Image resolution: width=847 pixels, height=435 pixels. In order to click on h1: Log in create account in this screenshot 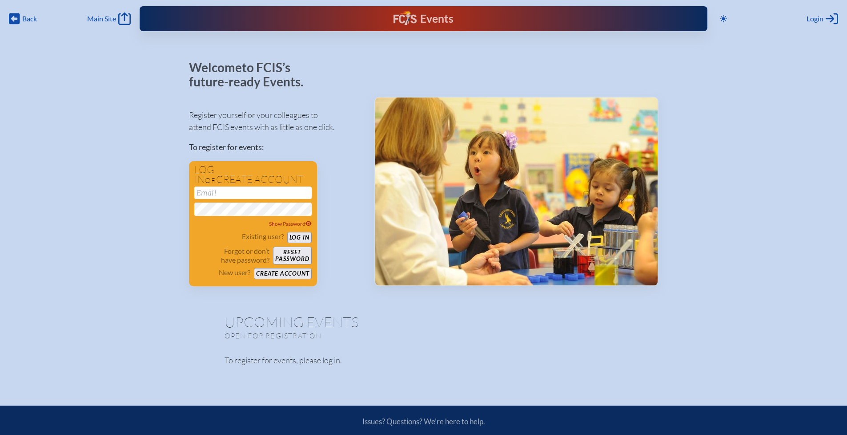, I will do `click(253, 174)`.